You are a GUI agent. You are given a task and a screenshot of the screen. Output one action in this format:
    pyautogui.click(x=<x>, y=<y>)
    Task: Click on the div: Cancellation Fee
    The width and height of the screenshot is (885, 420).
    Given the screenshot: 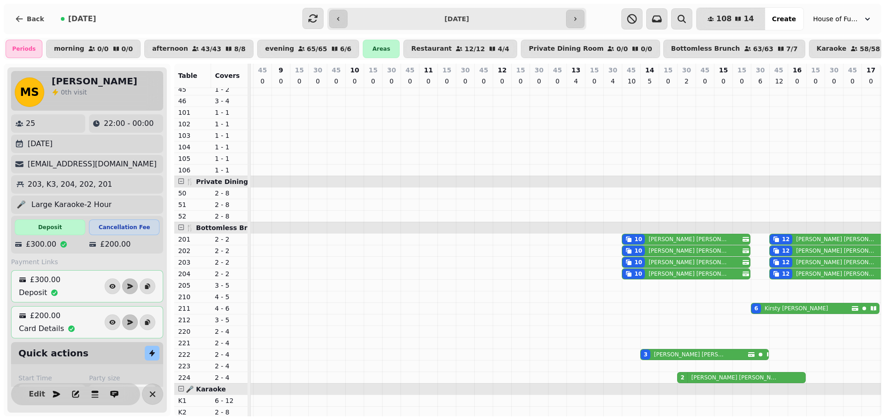 What is the action you would take?
    pyautogui.click(x=124, y=227)
    